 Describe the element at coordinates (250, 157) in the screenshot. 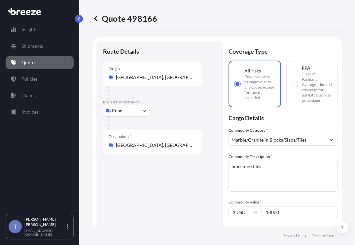

I see `label: Commodity Description` at that location.